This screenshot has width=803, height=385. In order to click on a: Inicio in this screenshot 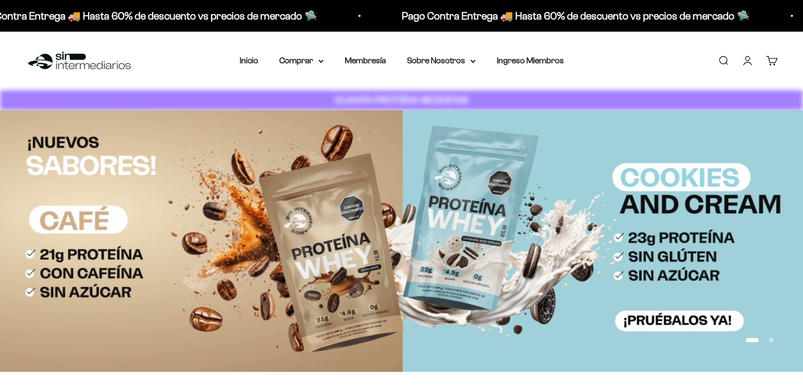, I will do `click(249, 60)`.